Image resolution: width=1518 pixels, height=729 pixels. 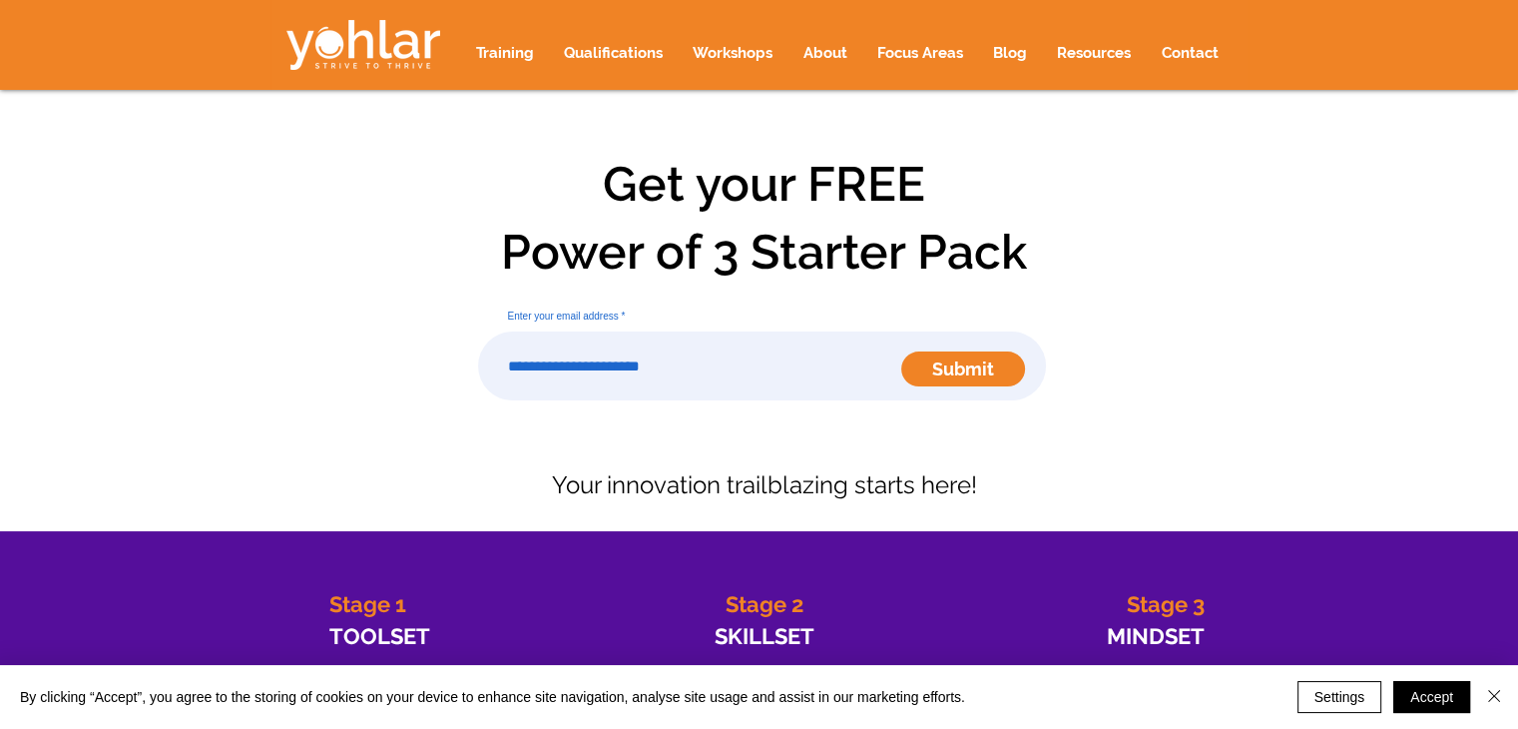 What do you see at coordinates (764, 218) in the screenshot?
I see `span: Get your FREE Power of 3 Starter Pack` at bounding box center [764, 218].